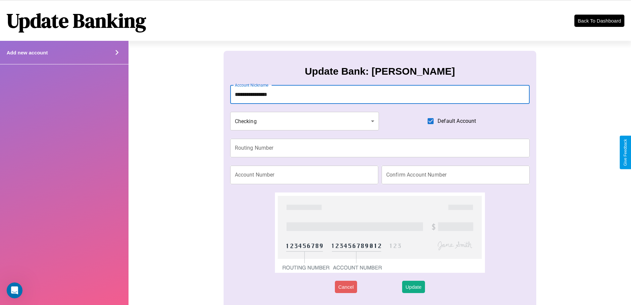  Describe the element at coordinates (626, 152) in the screenshot. I see `div: Give Feedback` at that location.